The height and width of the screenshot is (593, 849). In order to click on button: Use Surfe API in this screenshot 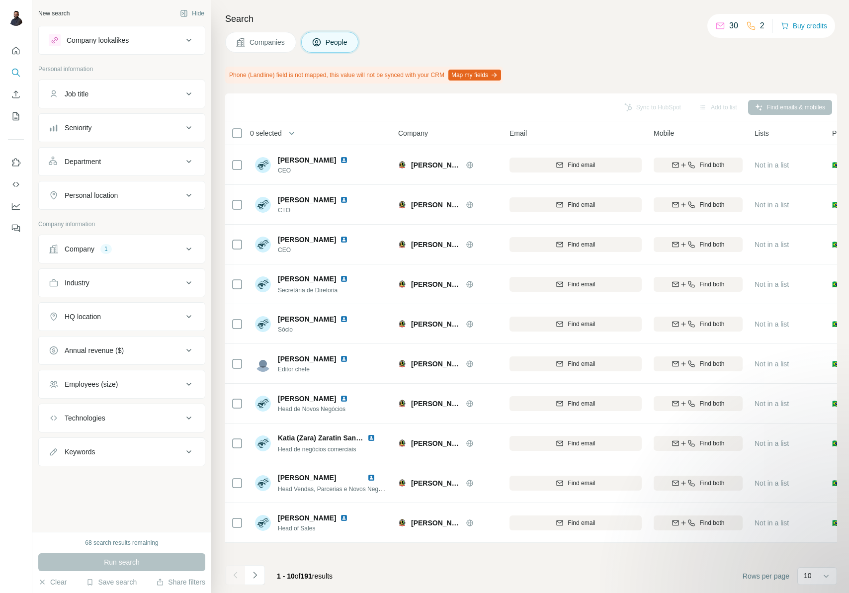, I will do `click(16, 185)`.